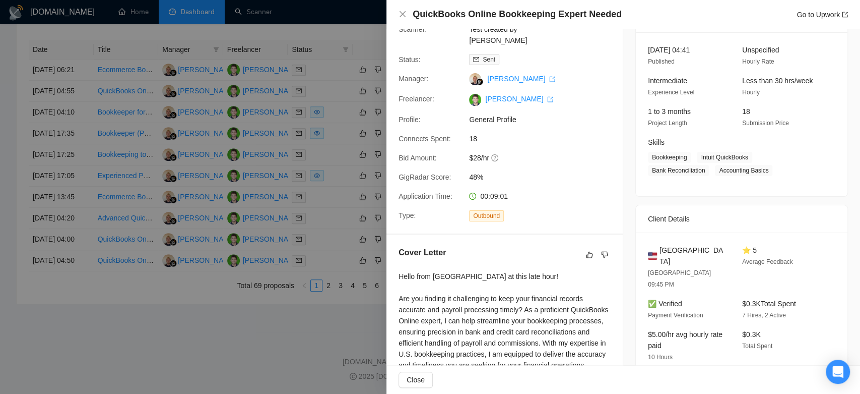 This screenshot has width=860, height=394. What do you see at coordinates (416, 380) in the screenshot?
I see `span: Close` at bounding box center [416, 380].